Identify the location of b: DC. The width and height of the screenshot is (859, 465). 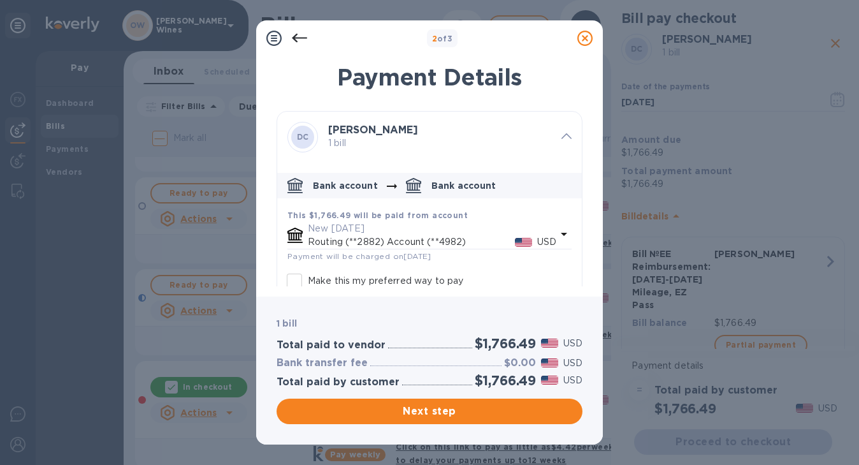
(303, 136).